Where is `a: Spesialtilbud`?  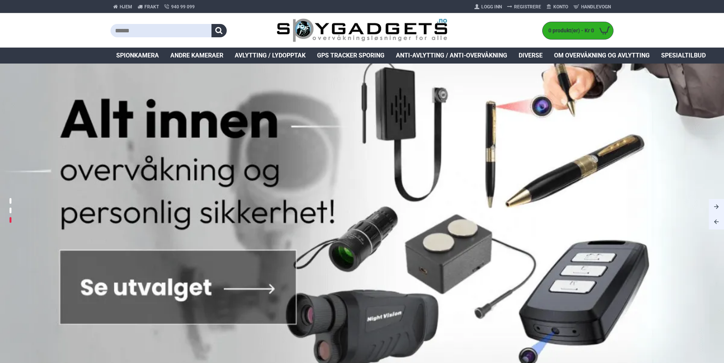 a: Spesialtilbud is located at coordinates (683, 56).